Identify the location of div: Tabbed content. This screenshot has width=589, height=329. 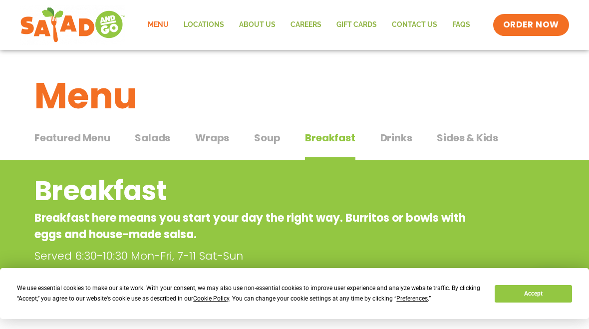
(294, 144).